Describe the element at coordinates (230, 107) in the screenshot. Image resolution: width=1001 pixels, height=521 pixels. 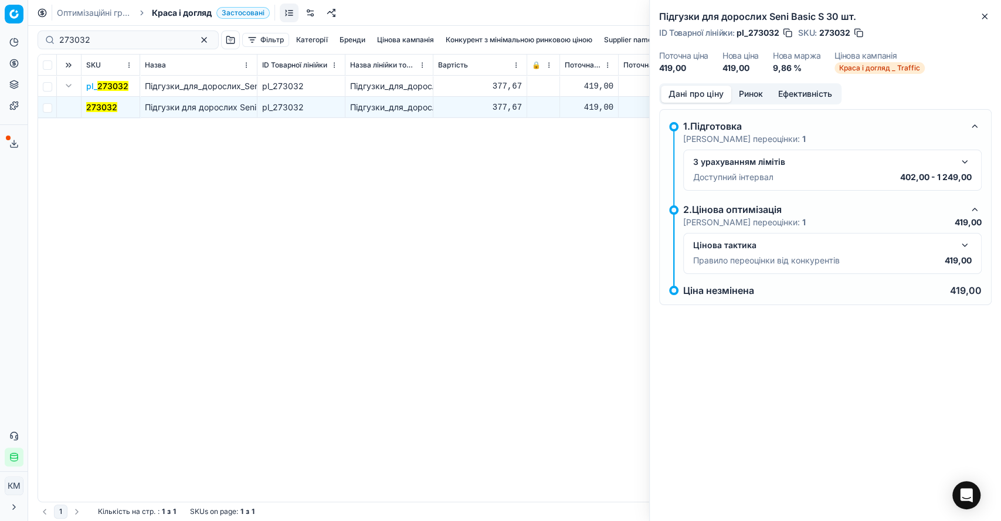
I see `span: Підгузки для дорослих Seni Basic S 30 шт.` at that location.